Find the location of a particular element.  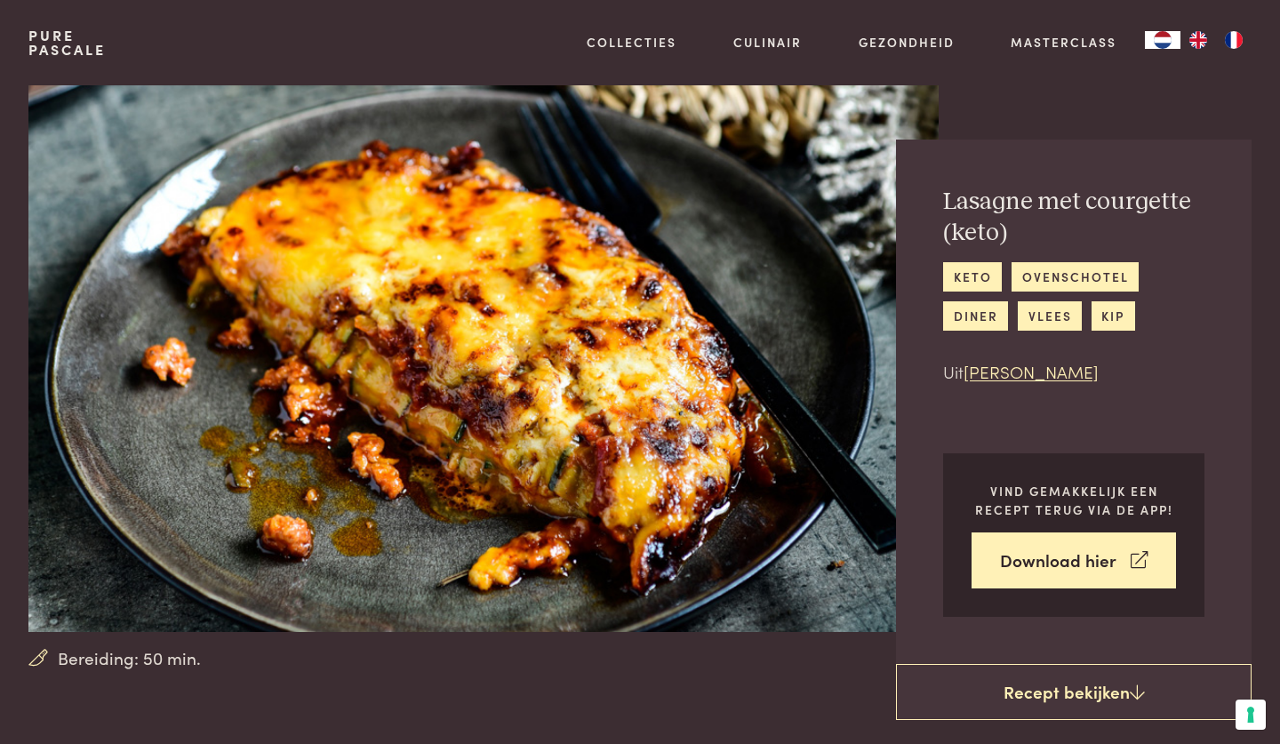

a: Masterclass is located at coordinates (1063, 42).